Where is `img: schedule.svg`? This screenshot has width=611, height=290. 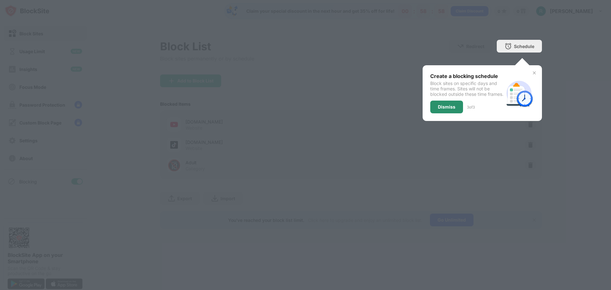
img: schedule.svg is located at coordinates (519, 93).